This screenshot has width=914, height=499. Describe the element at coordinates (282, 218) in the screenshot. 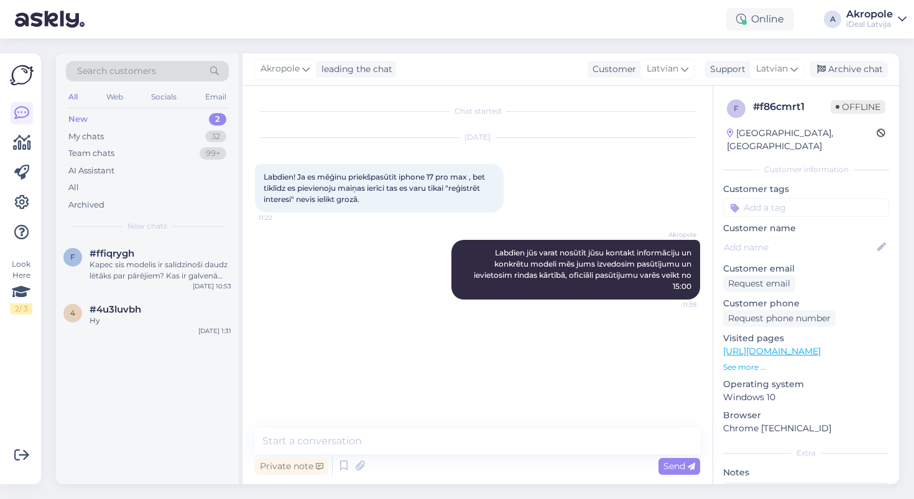

I see `span: 11:22` at that location.